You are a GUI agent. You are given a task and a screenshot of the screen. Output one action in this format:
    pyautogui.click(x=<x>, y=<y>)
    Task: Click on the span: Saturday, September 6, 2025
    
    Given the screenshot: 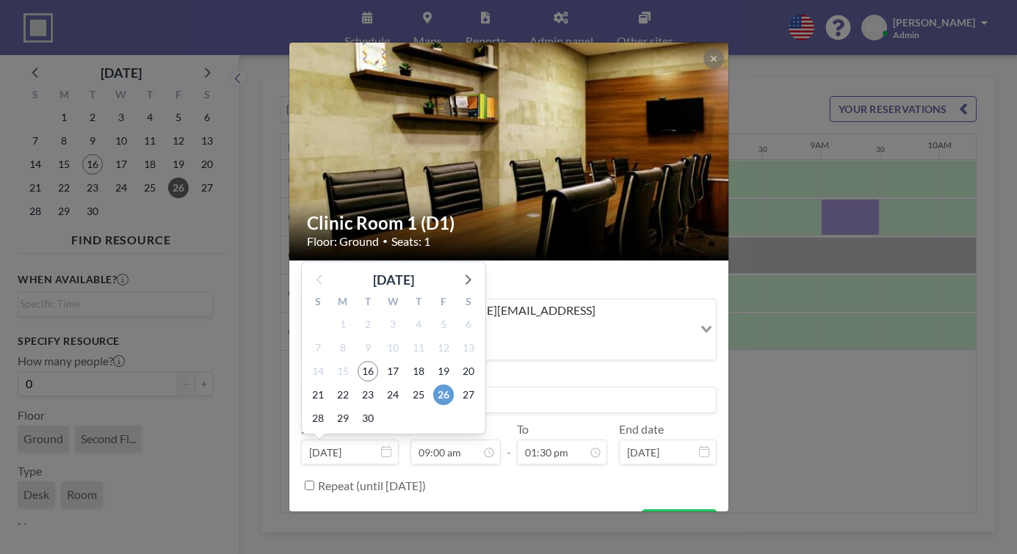 What is the action you would take?
    pyautogui.click(x=468, y=325)
    